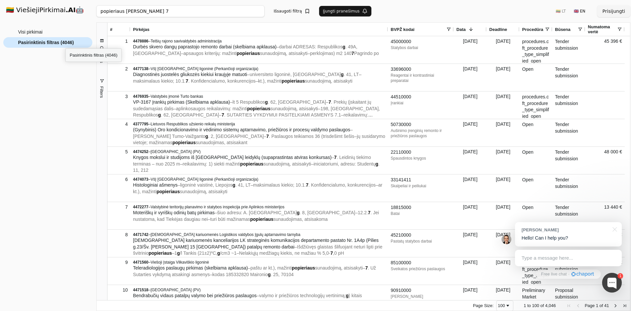  Describe the element at coordinates (141, 29) in the screenshot. I see `span: Pirkėjas` at that location.